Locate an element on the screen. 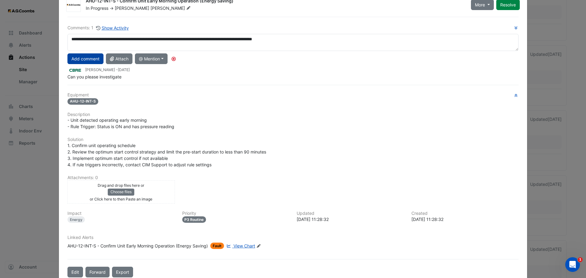  small: Drag and drop files here or is located at coordinates (121, 185).